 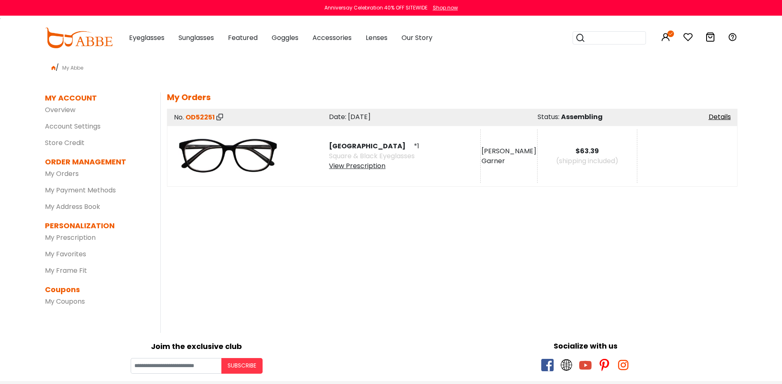 I want to click on div: Socialize with us, so click(x=586, y=346).